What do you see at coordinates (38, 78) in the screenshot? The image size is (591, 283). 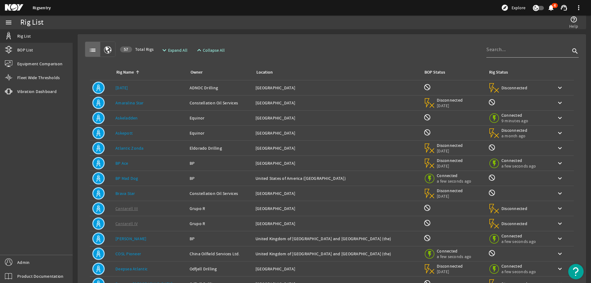 I see `span: Fleet Wide Thresholds` at bounding box center [38, 78].